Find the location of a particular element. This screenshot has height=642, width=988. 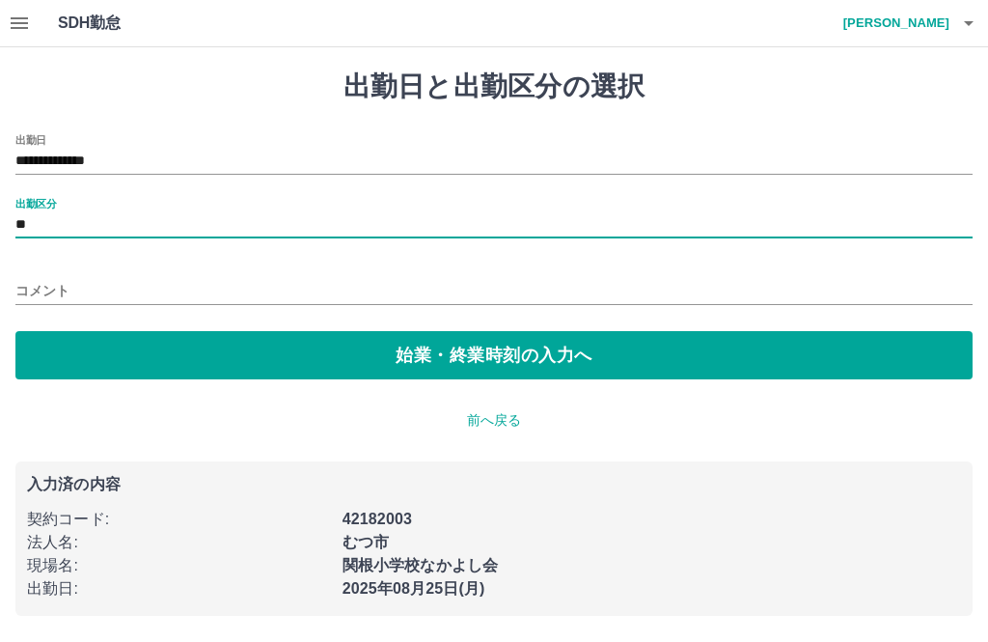

label: 出勤日 is located at coordinates (31, 139).